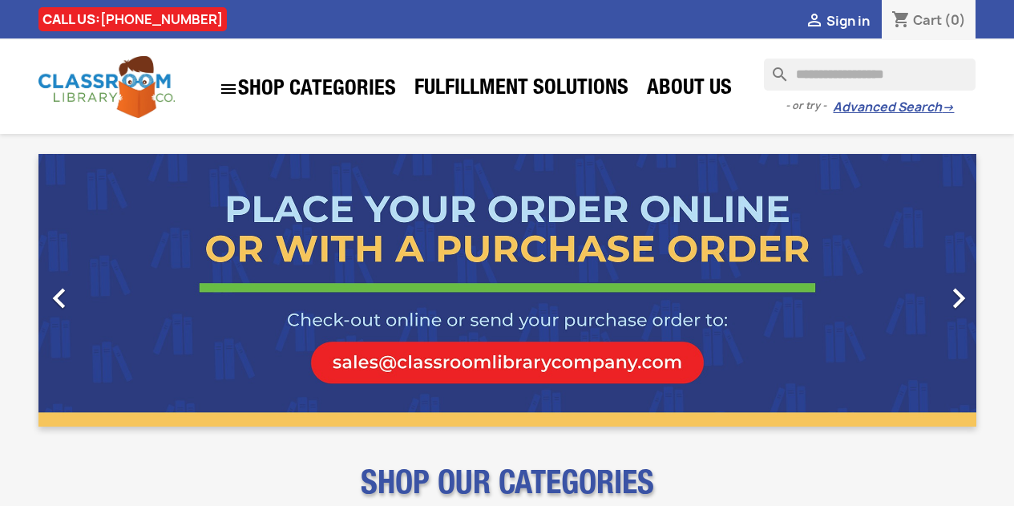 Image resolution: width=1014 pixels, height=506 pixels. What do you see at coordinates (132, 19) in the screenshot?
I see `div: CALL US:` at bounding box center [132, 19].